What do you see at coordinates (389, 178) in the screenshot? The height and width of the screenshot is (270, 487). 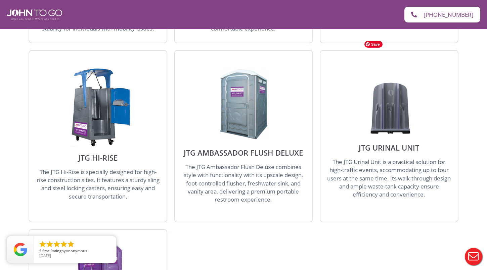 I see `span: The JTG Urinal Unit is a practical solution for high-traffic events, accommodating up to four use...` at bounding box center [389, 178].